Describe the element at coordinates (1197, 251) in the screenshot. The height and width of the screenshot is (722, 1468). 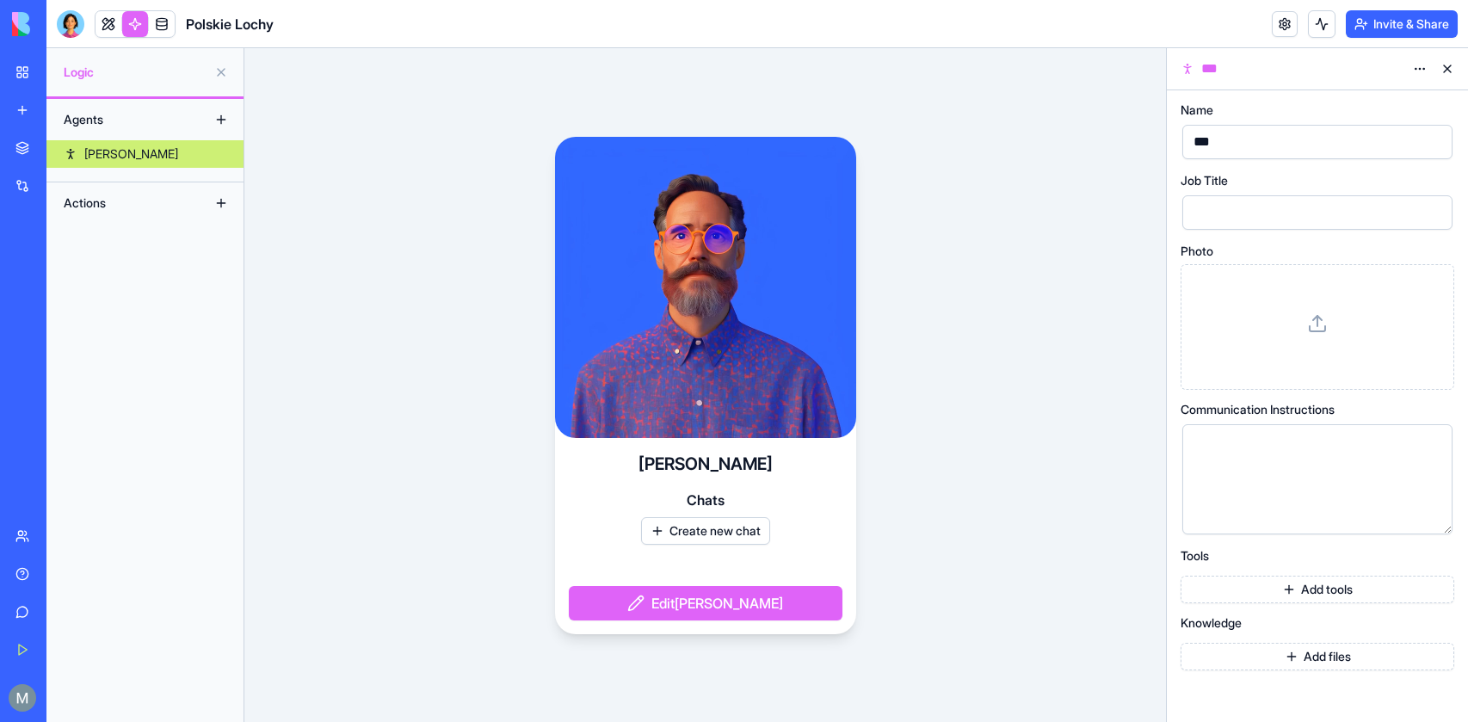
I see `span: Photo` at that location.